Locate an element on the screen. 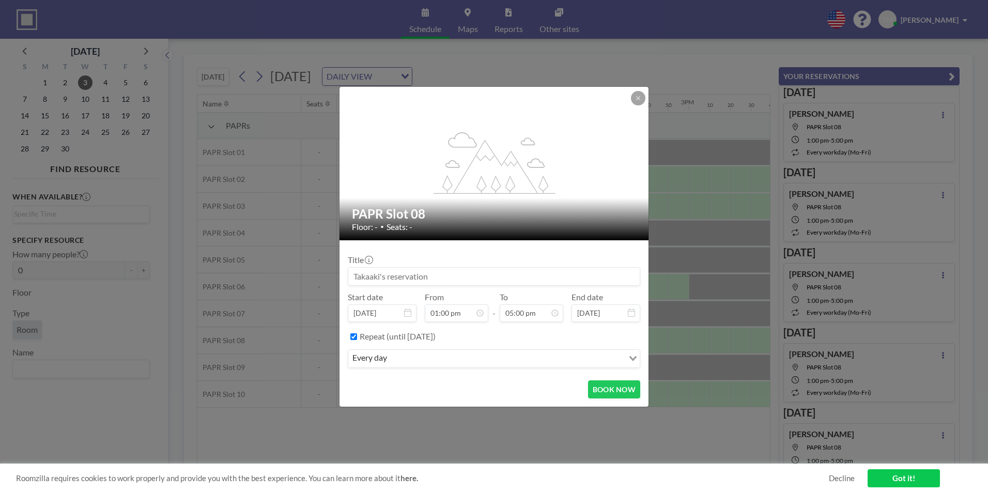  span: Roomzilla requires cookies to work properly and provide you with the best experience. You can lea... is located at coordinates (422, 478).